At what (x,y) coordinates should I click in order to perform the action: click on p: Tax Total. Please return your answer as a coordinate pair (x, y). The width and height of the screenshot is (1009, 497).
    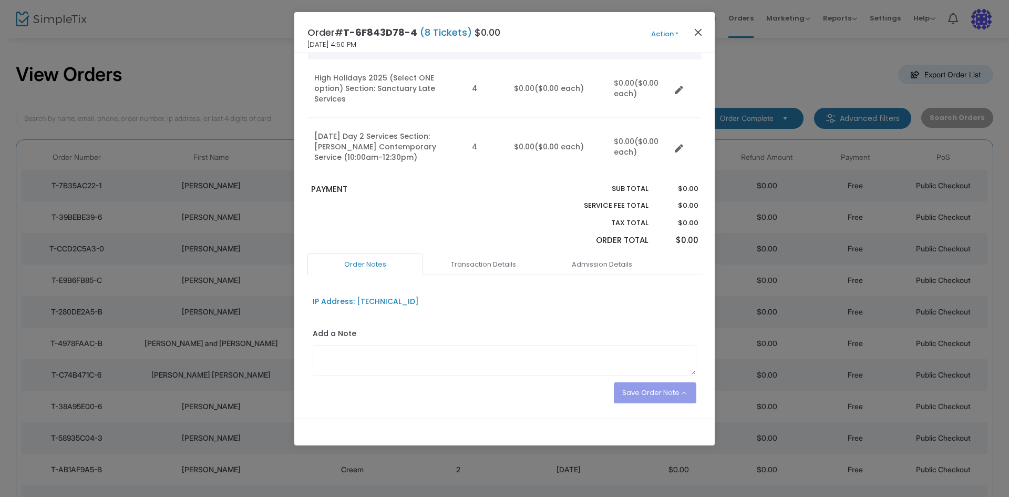
    Looking at the image, I should click on (604, 223).